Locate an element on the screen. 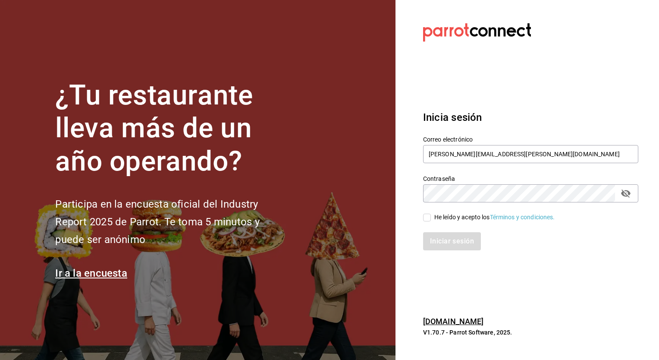 The width and height of the screenshot is (659, 360). a: Términos y condiciones. is located at coordinates (522, 217).